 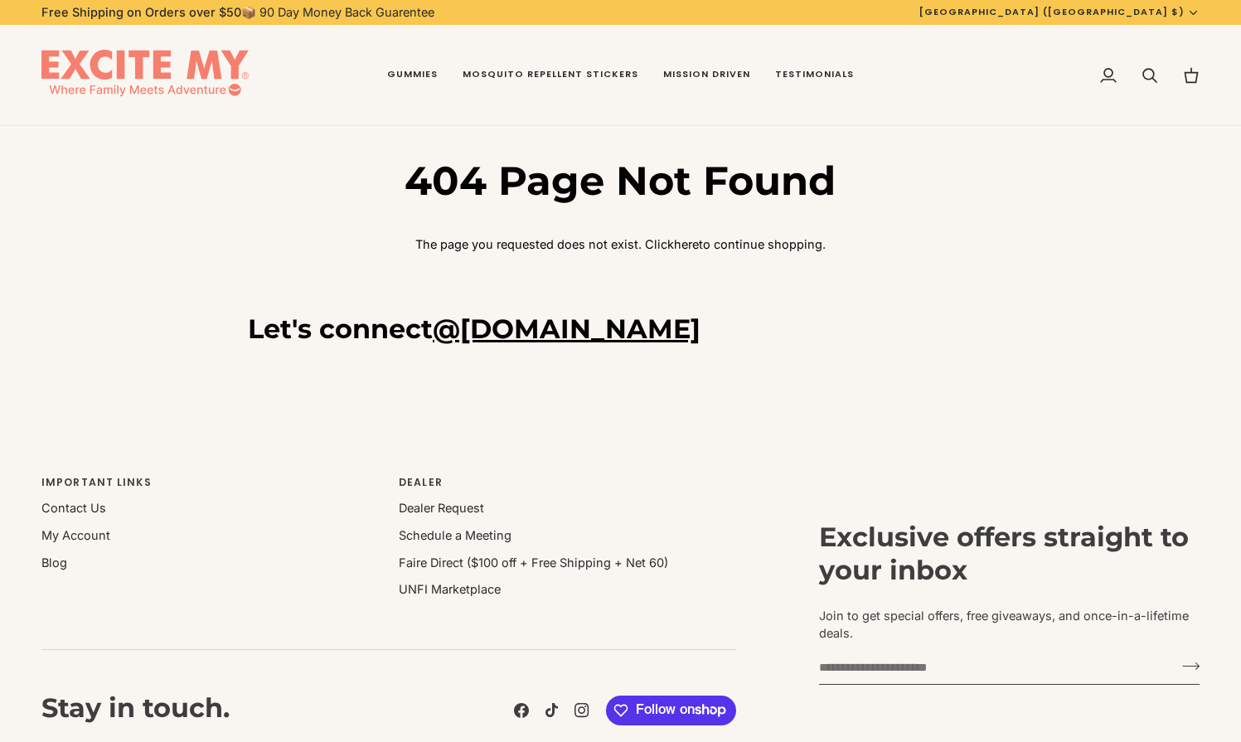 I want to click on a: here, so click(x=686, y=244).